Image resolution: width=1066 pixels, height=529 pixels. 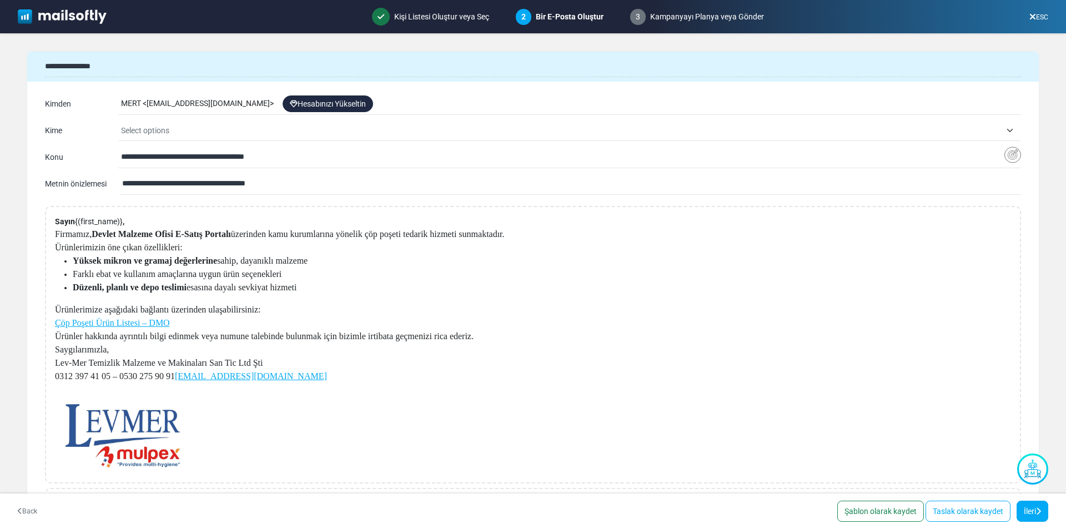 What do you see at coordinates (73, 184) in the screenshot?
I see `div: Metnin önizlemesi` at bounding box center [73, 184].